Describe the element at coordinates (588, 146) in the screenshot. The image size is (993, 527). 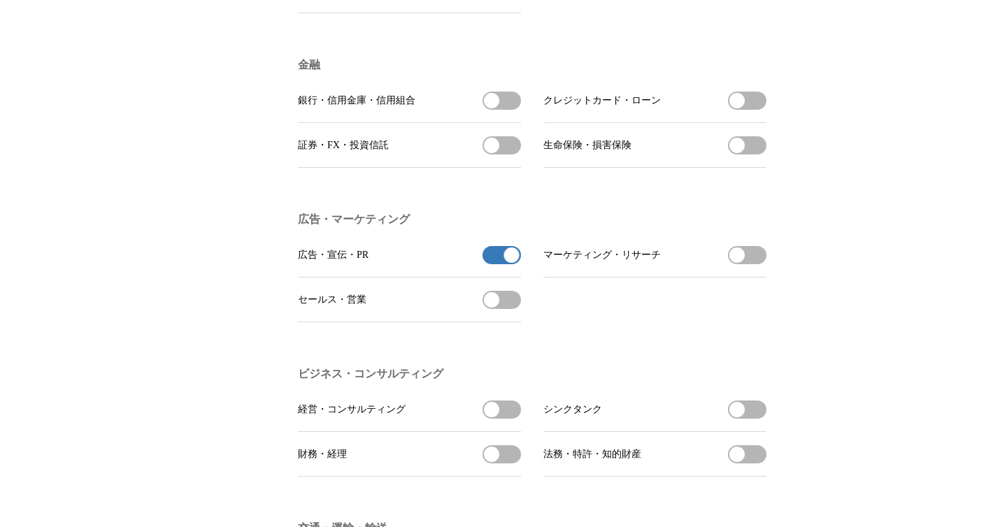
I see `span: 生命保険・損害保険` at that location.